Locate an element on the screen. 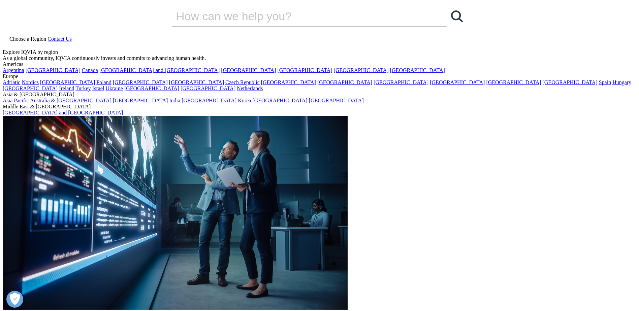  a: Poland is located at coordinates (104, 82).